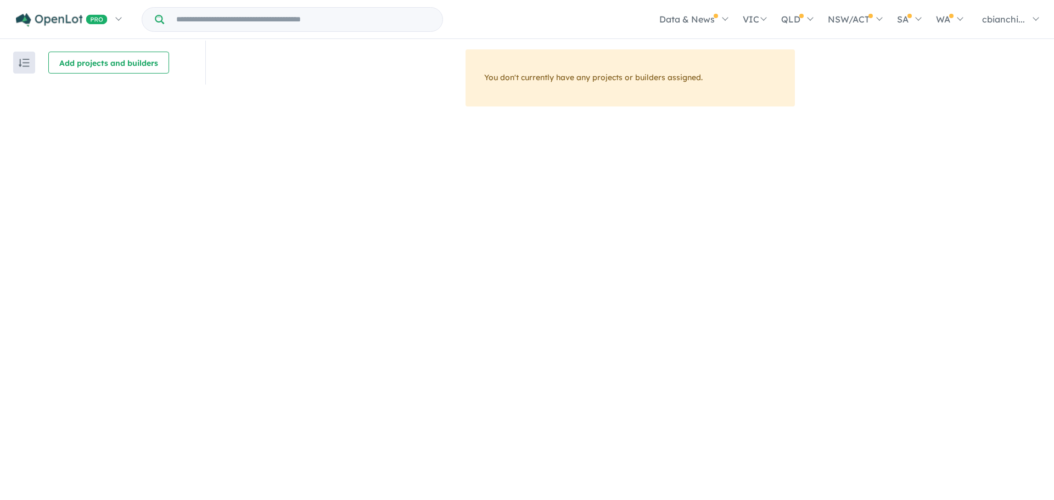 The width and height of the screenshot is (1054, 500). What do you see at coordinates (62, 20) in the screenshot?
I see `img: Openlot PRO Logo White` at bounding box center [62, 20].